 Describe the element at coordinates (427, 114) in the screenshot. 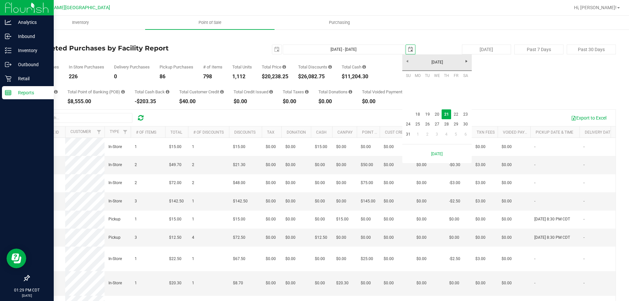

I see `a: 19` at that location.